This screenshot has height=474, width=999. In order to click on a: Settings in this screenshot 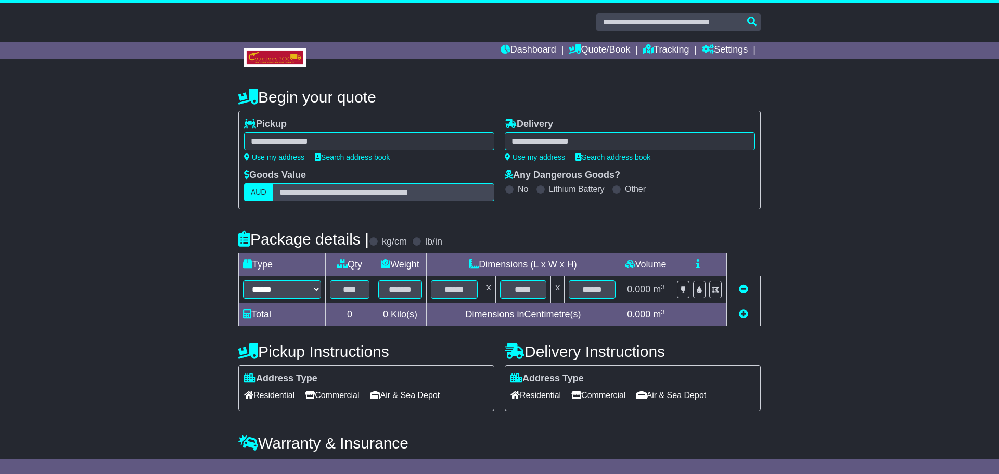, I will do `click(725, 50)`.